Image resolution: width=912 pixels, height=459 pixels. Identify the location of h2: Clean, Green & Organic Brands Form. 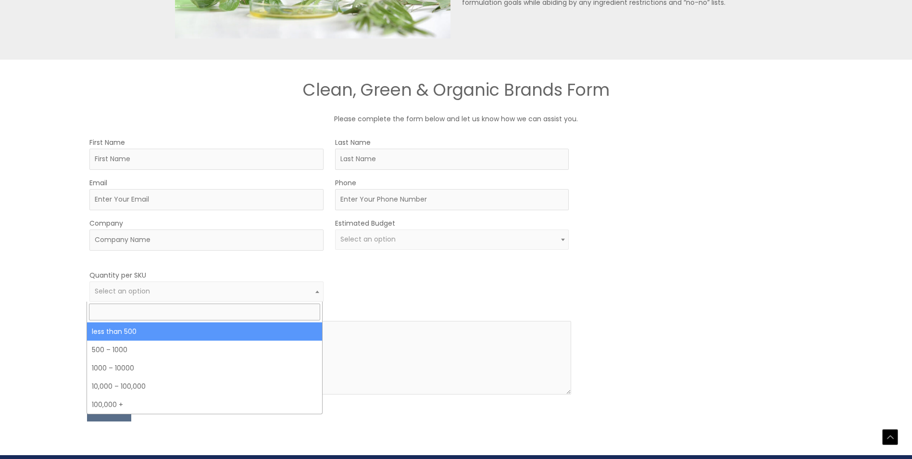
(456, 90).